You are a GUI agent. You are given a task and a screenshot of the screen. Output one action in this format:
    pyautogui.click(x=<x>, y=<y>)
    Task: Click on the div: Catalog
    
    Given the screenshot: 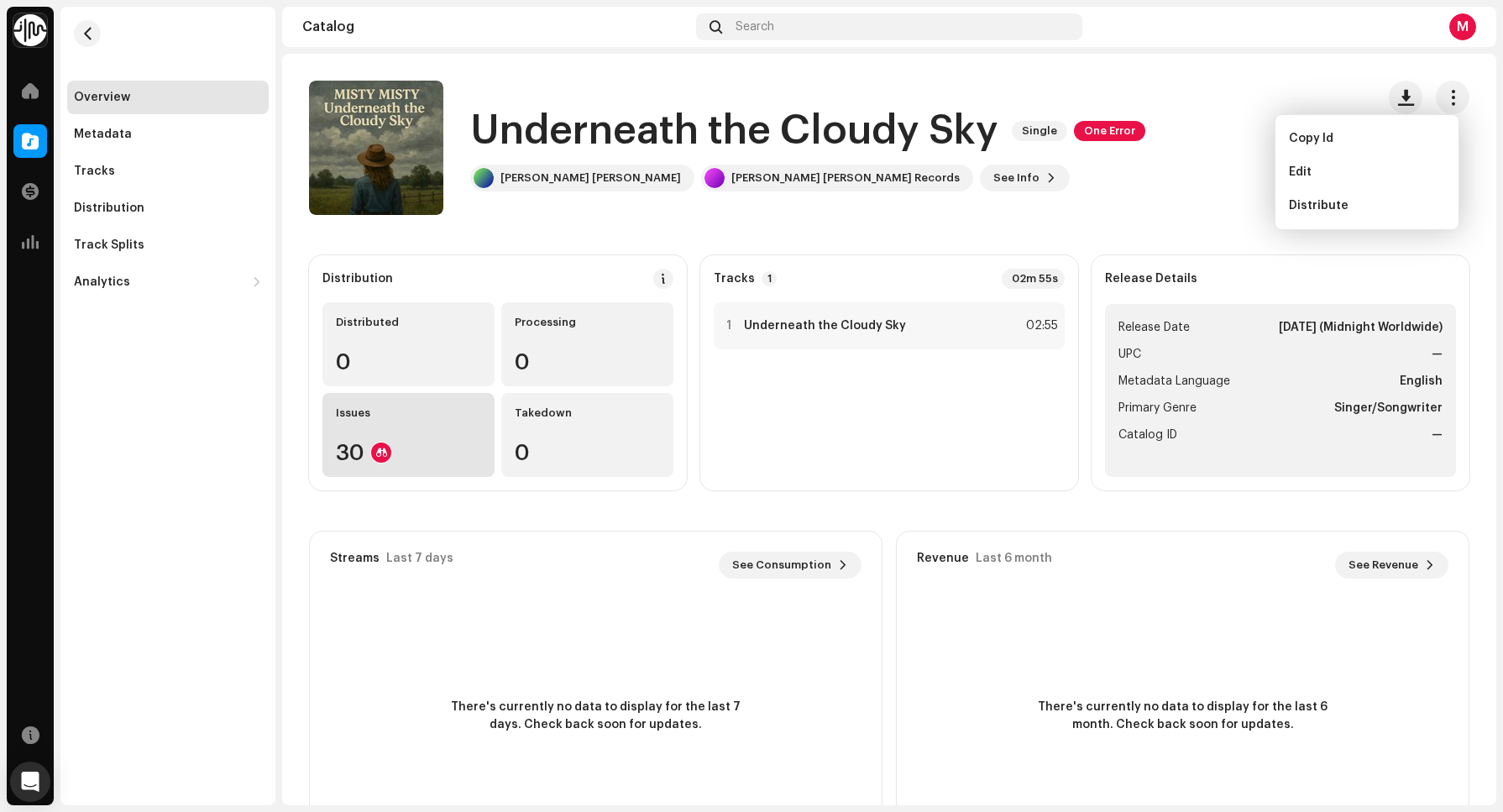 What is the action you would take?
    pyautogui.click(x=496, y=27)
    